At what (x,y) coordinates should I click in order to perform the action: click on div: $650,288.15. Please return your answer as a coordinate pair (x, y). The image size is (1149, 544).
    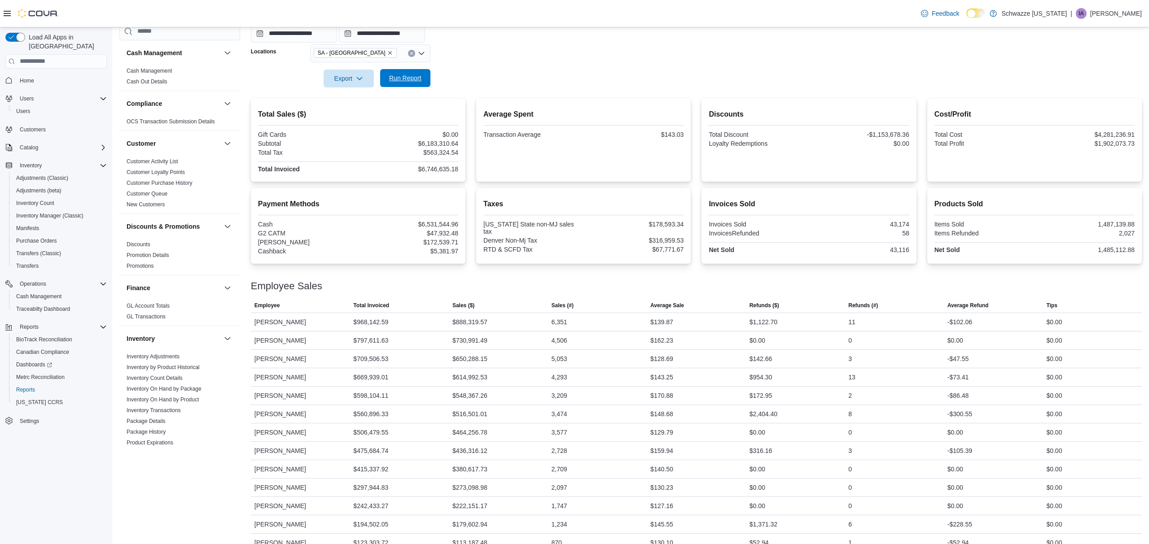
    Looking at the image, I should click on (470, 359).